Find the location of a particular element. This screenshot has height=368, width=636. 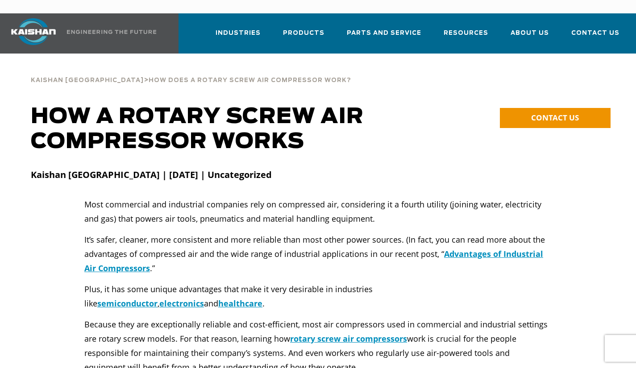

a: Contact Us is located at coordinates (596, 37).